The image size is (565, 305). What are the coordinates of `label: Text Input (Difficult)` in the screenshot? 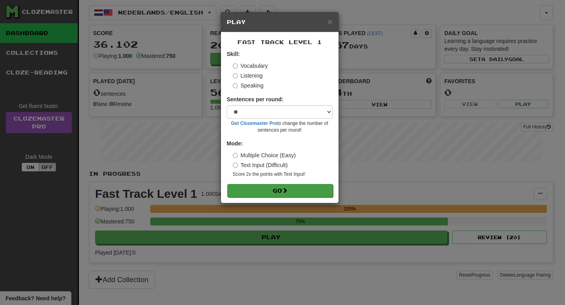 It's located at (260, 165).